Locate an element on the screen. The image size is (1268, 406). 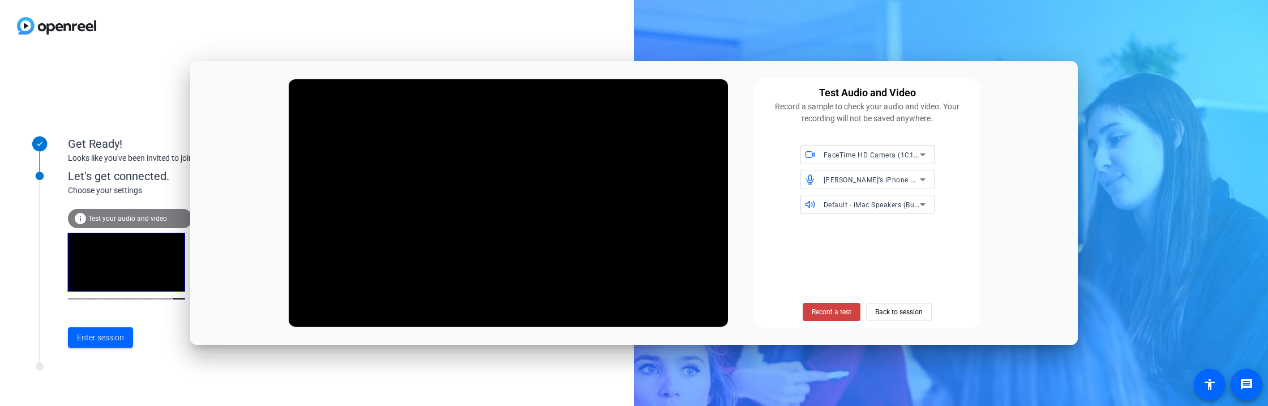
span: Default - iMac Speakers (Built-in) is located at coordinates (877, 204).